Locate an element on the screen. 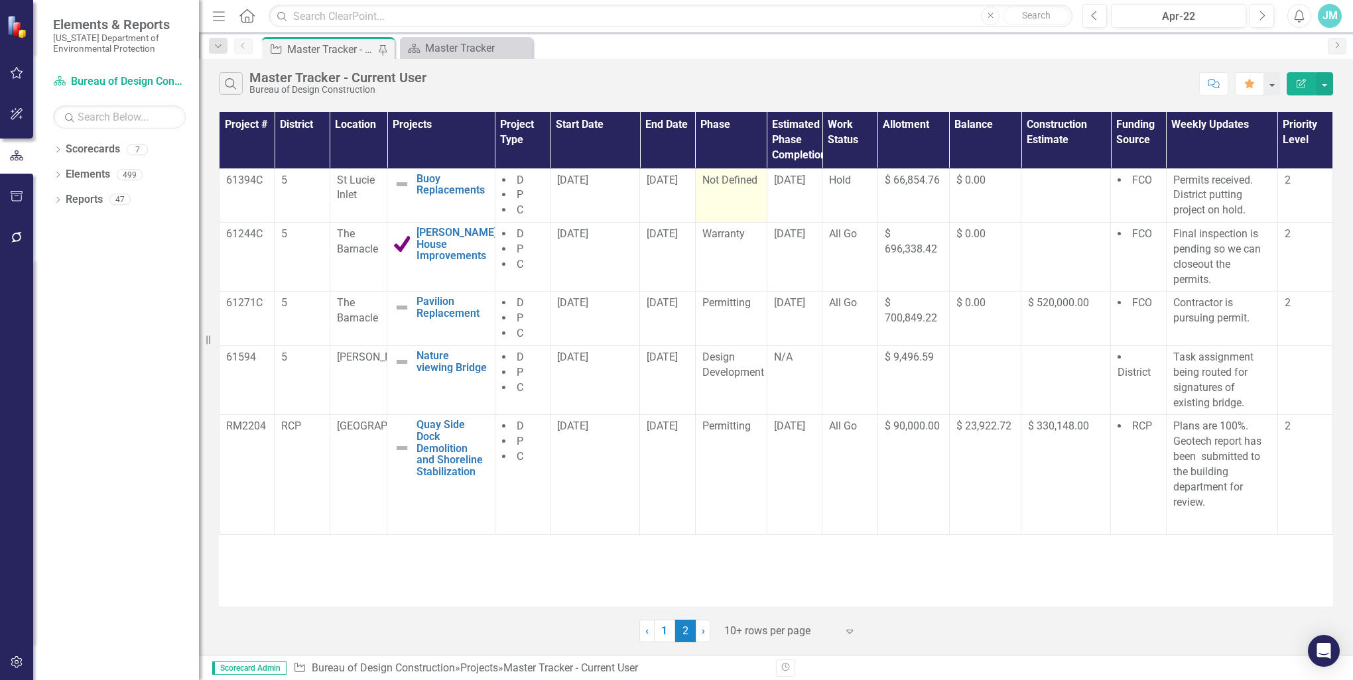  p: 61244C is located at coordinates (247, 234).